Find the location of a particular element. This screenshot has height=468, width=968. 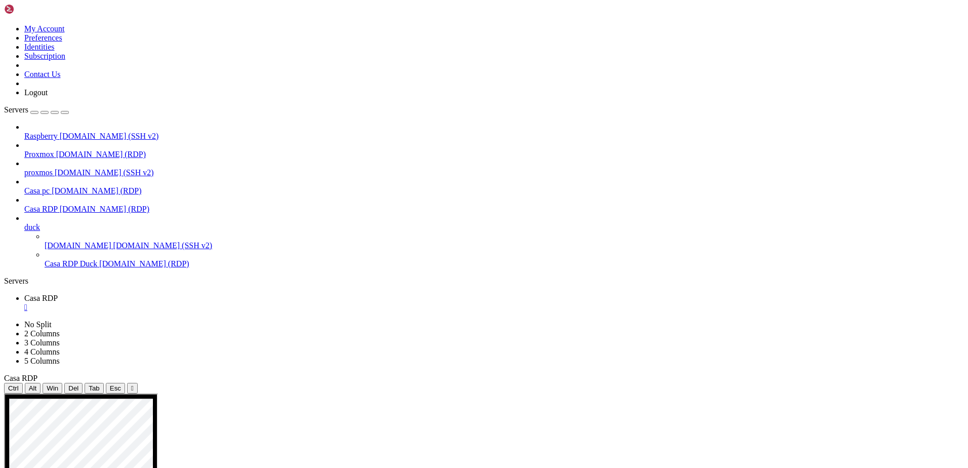

button: Win is located at coordinates (52, 388).